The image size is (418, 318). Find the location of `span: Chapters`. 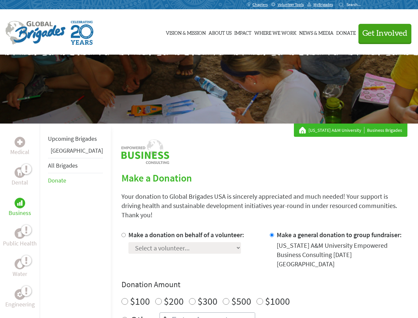

span: Chapters is located at coordinates (260, 5).